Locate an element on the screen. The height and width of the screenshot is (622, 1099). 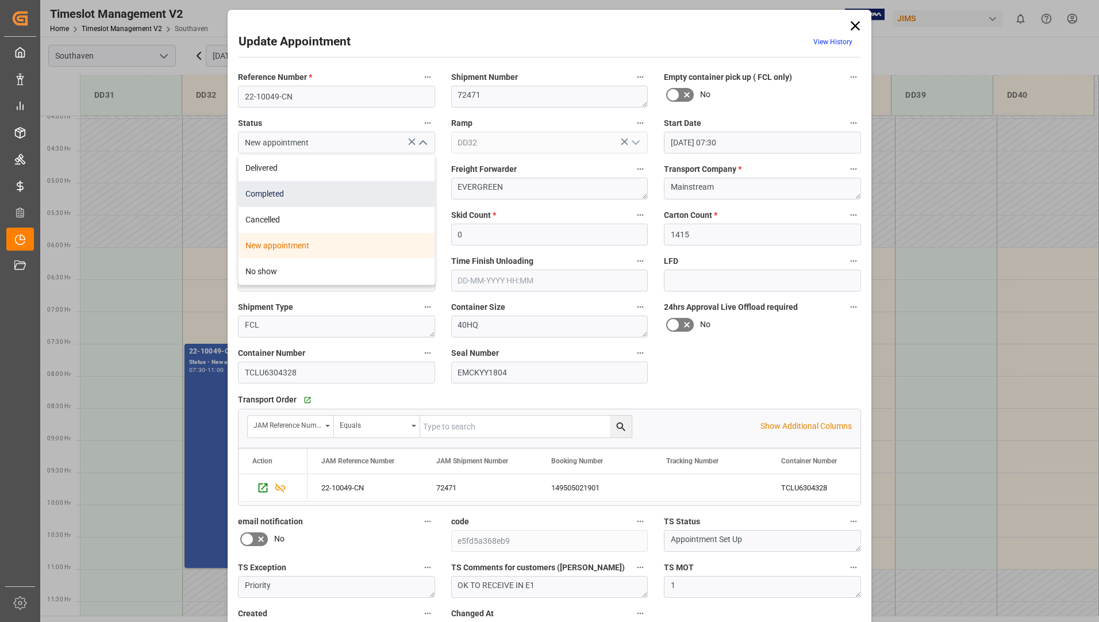
button: Seal Number is located at coordinates (640, 353).